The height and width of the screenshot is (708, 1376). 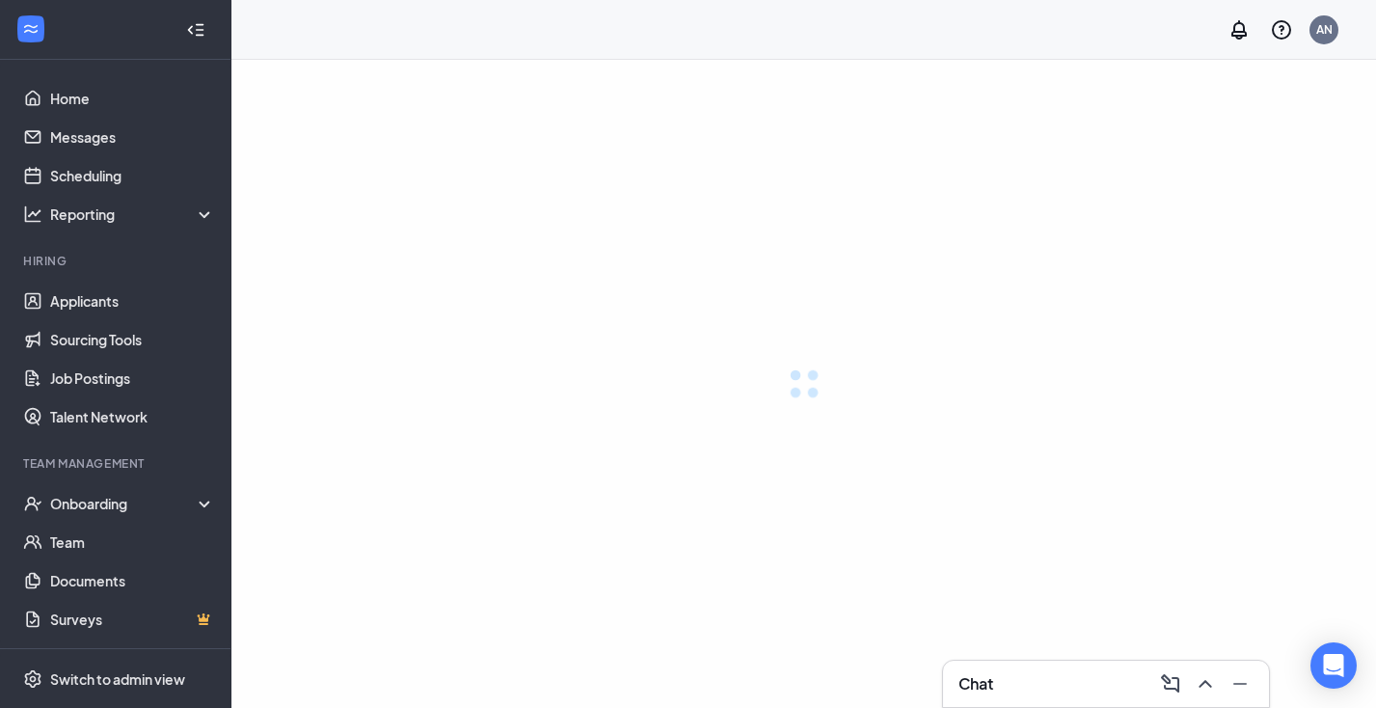 What do you see at coordinates (1240, 684) in the screenshot?
I see `svg: Minimize` at bounding box center [1240, 684].